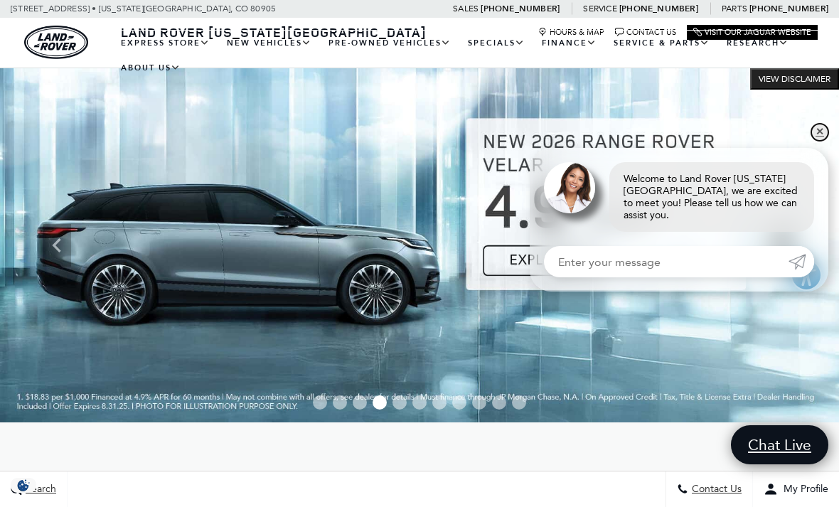  What do you see at coordinates (165, 43) in the screenshot?
I see `a: EXPRESS STORE` at bounding box center [165, 43].